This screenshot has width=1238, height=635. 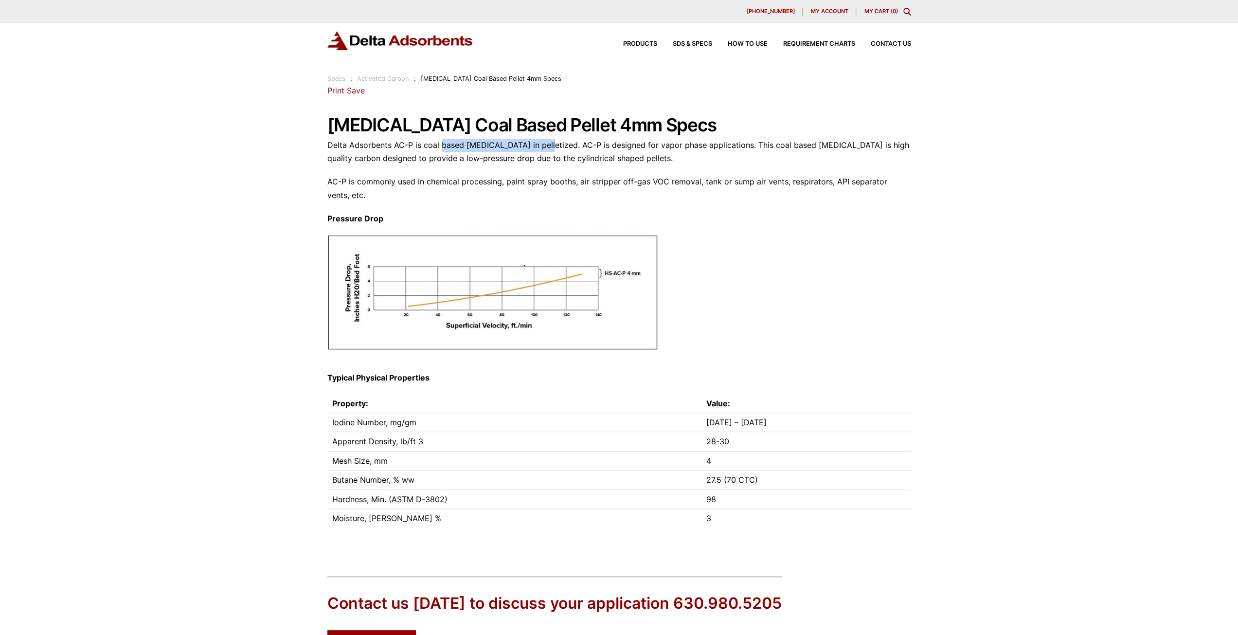 What do you see at coordinates (685, 44) in the screenshot?
I see `a: SDS & SPECS` at bounding box center [685, 44].